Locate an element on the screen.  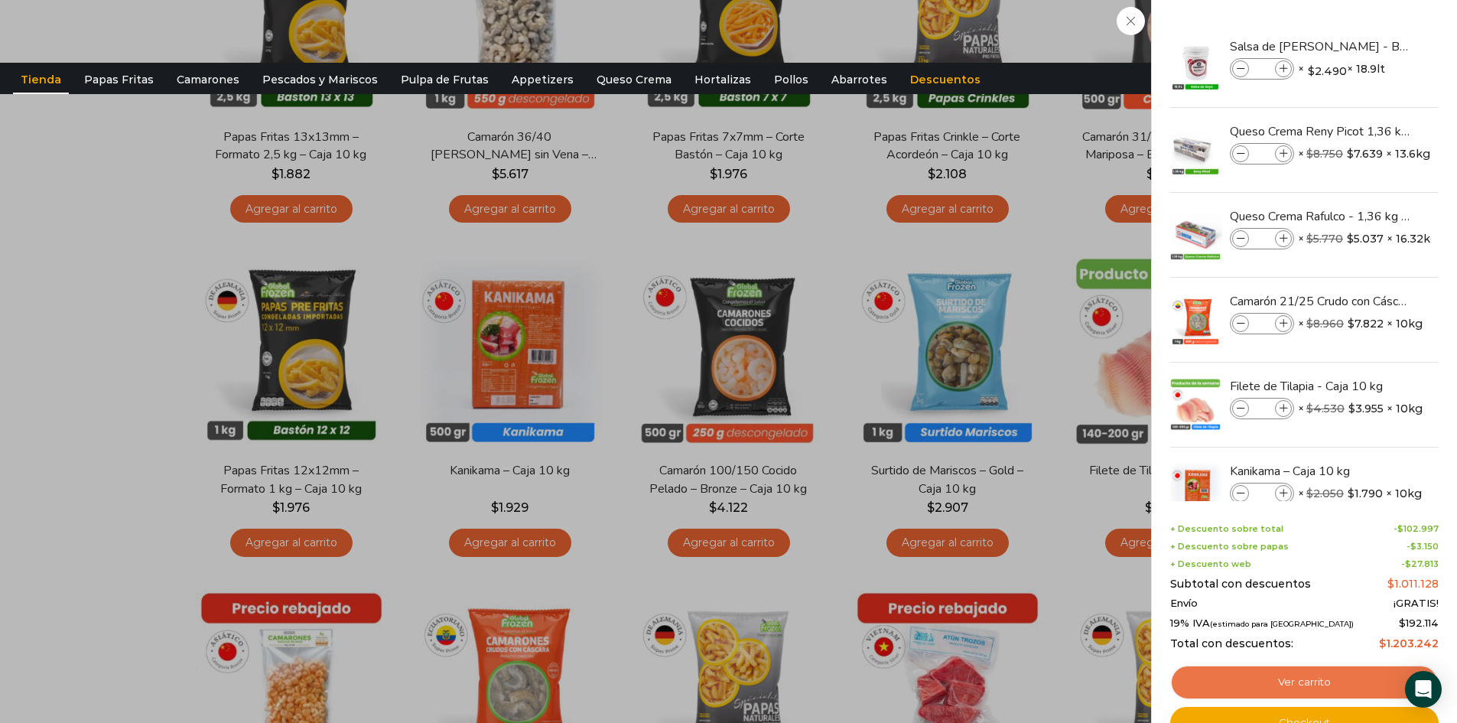
bdi: 4.530 is located at coordinates (1326, 408).